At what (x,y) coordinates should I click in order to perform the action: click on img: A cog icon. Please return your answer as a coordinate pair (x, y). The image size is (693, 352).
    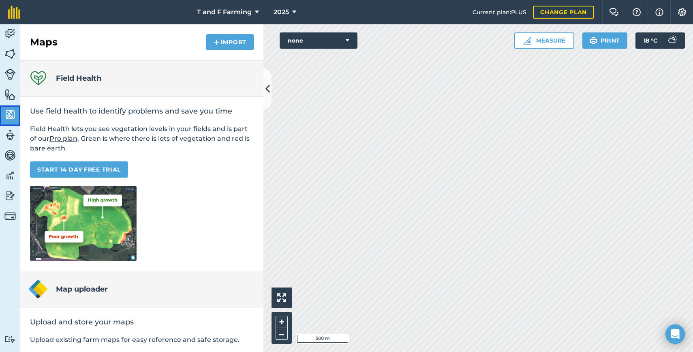
    Looking at the image, I should click on (682, 12).